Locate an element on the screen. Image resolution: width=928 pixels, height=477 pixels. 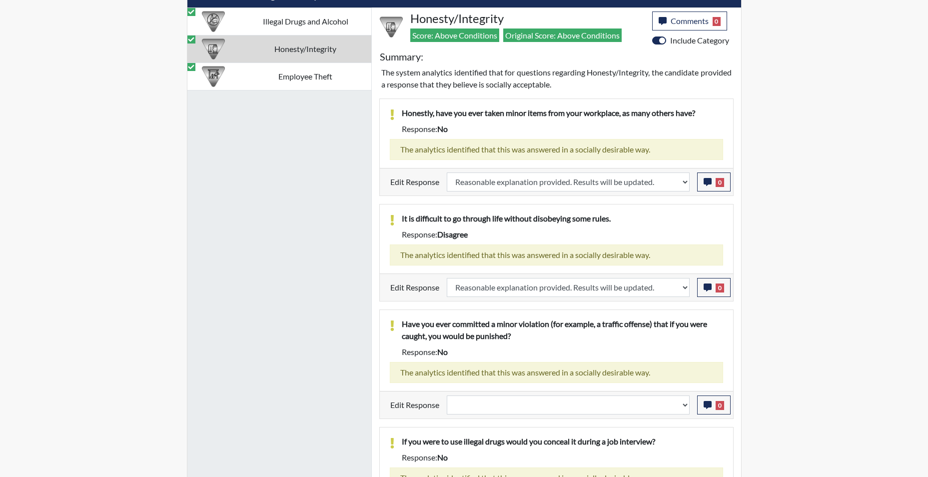
span: Original Score: Above Conditions is located at coordinates (562, 35).